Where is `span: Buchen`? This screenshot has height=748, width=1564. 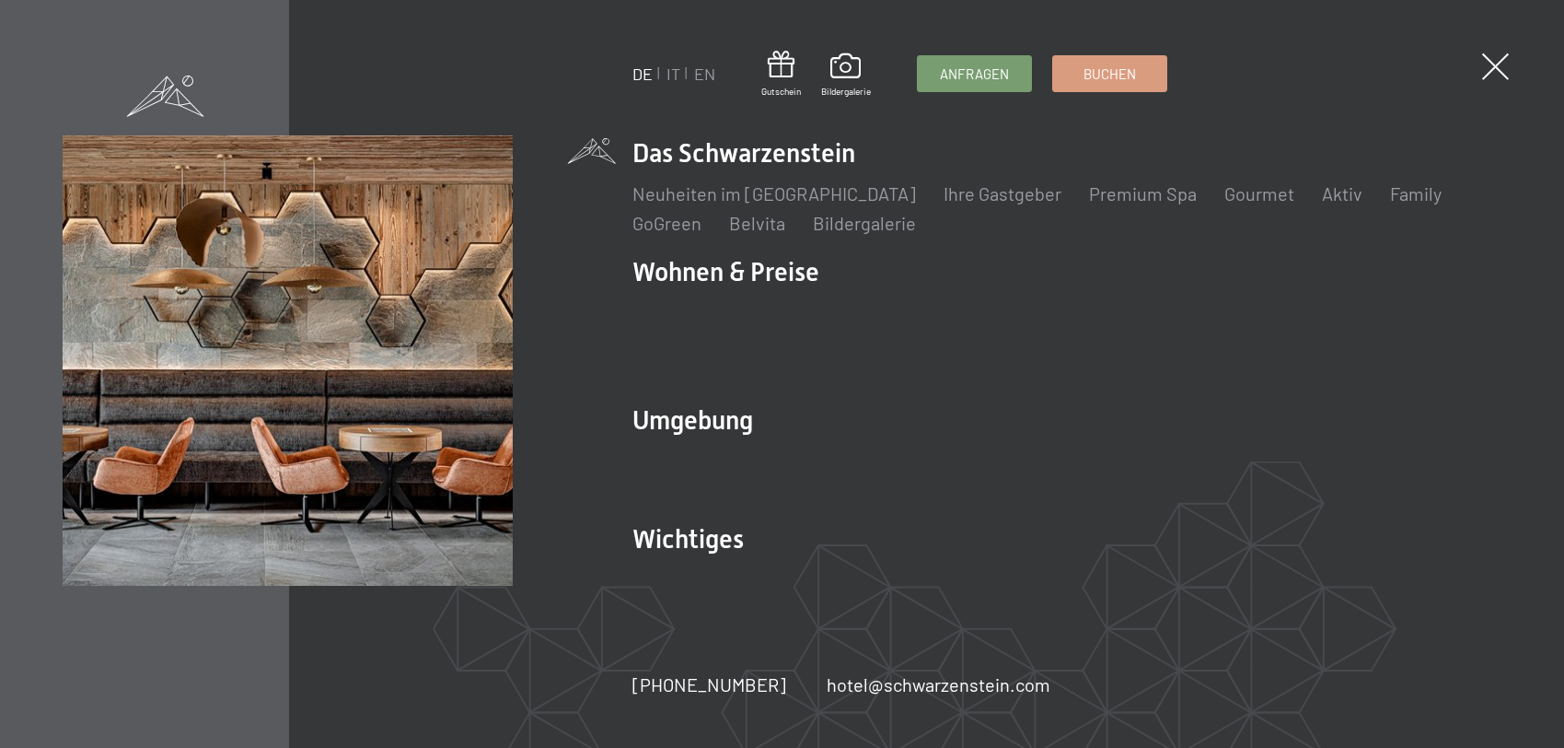 span: Buchen is located at coordinates (1110, 74).